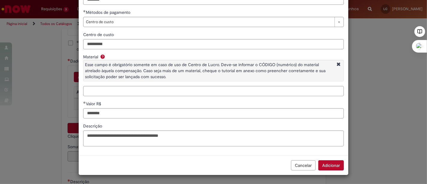 Image resolution: width=427 pixels, height=184 pixels. Describe the element at coordinates (103, 56) in the screenshot. I see `span: Ajuda para Material` at that location.